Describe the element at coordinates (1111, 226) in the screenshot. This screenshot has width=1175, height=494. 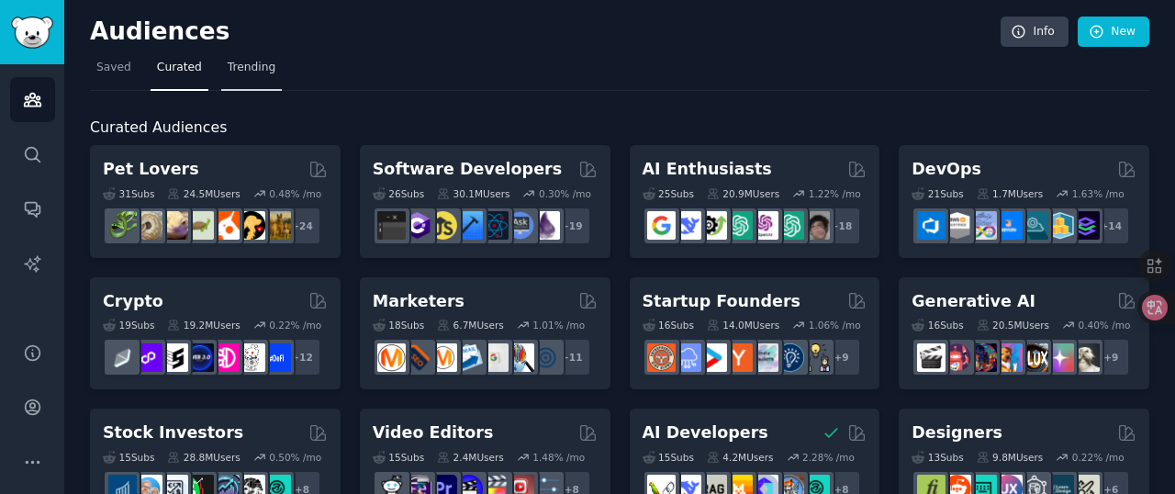
I see `div: + 14` at that location.